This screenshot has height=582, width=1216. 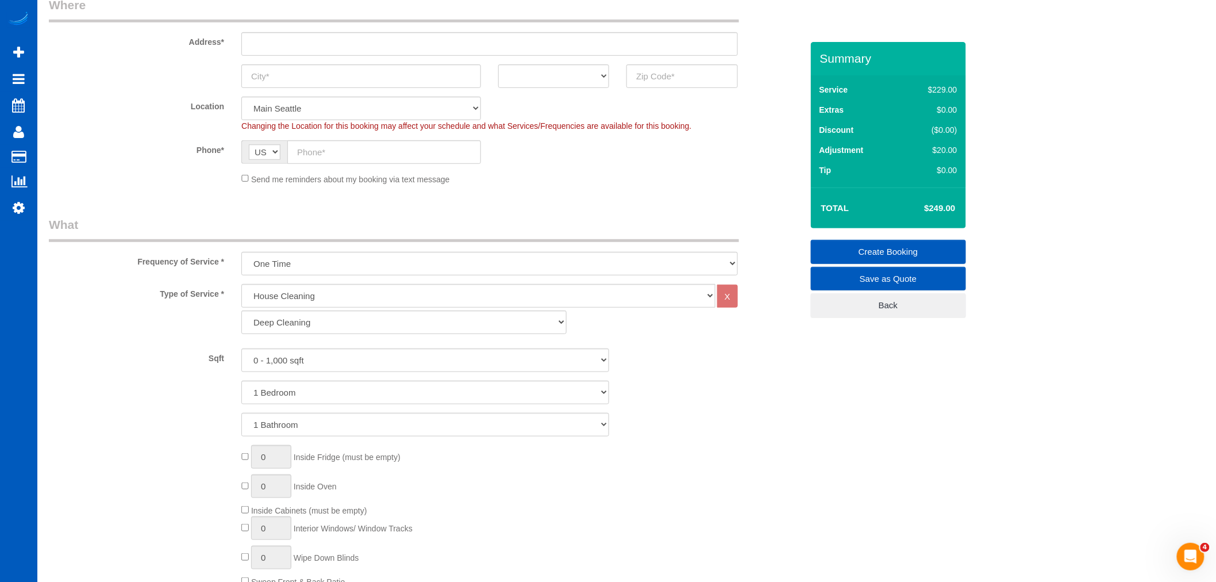 I want to click on span: Inside Cabinets (must be empty), so click(x=309, y=510).